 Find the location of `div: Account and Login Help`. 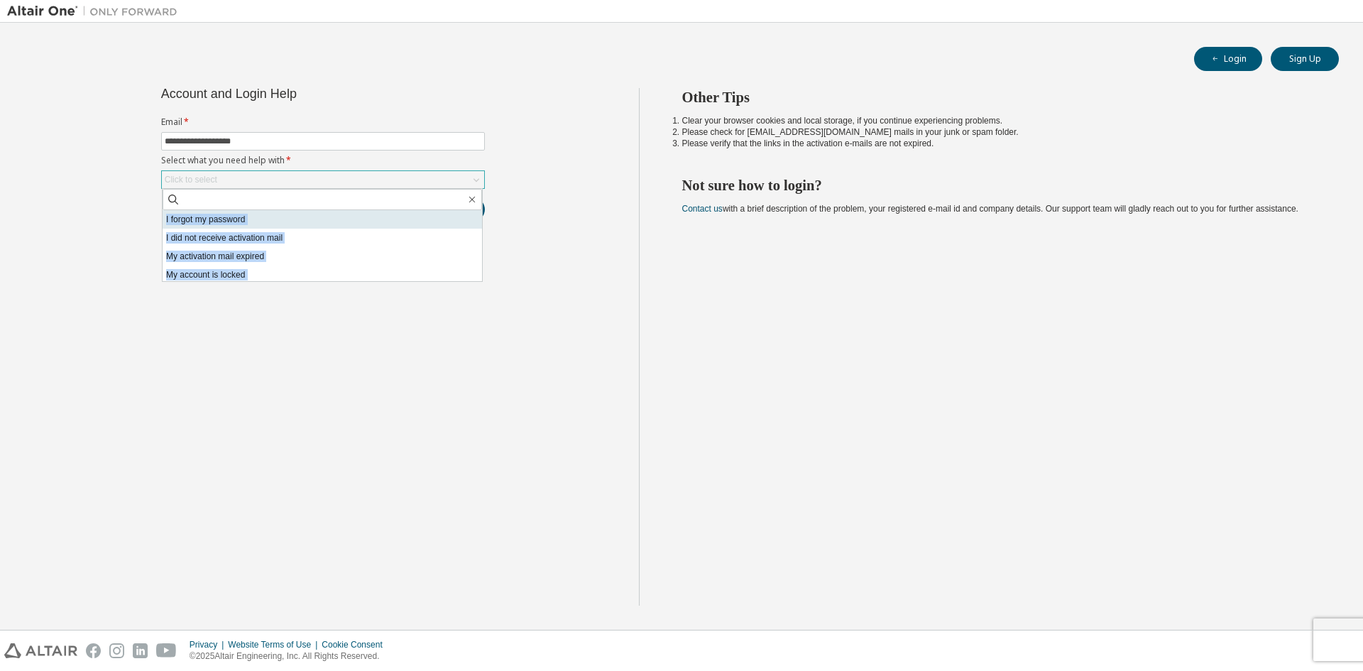

div: Account and Login Help is located at coordinates (290, 94).